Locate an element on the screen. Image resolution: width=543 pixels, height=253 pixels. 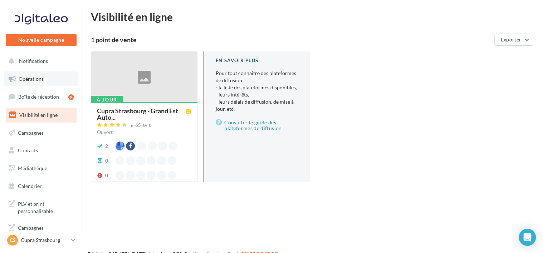
button: Notifications is located at coordinates (40, 61).